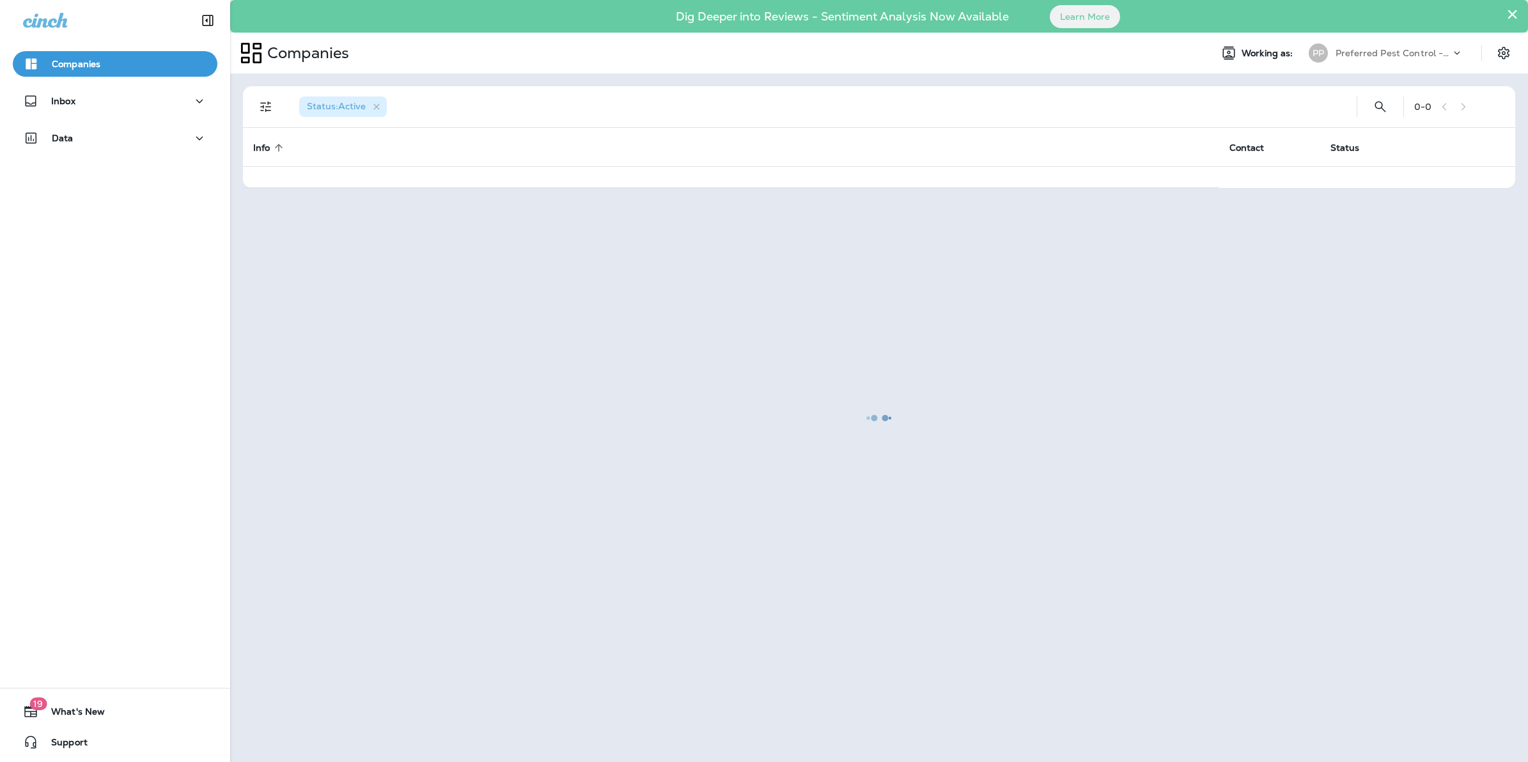 Image resolution: width=1528 pixels, height=762 pixels. I want to click on button: Support, so click(115, 742).